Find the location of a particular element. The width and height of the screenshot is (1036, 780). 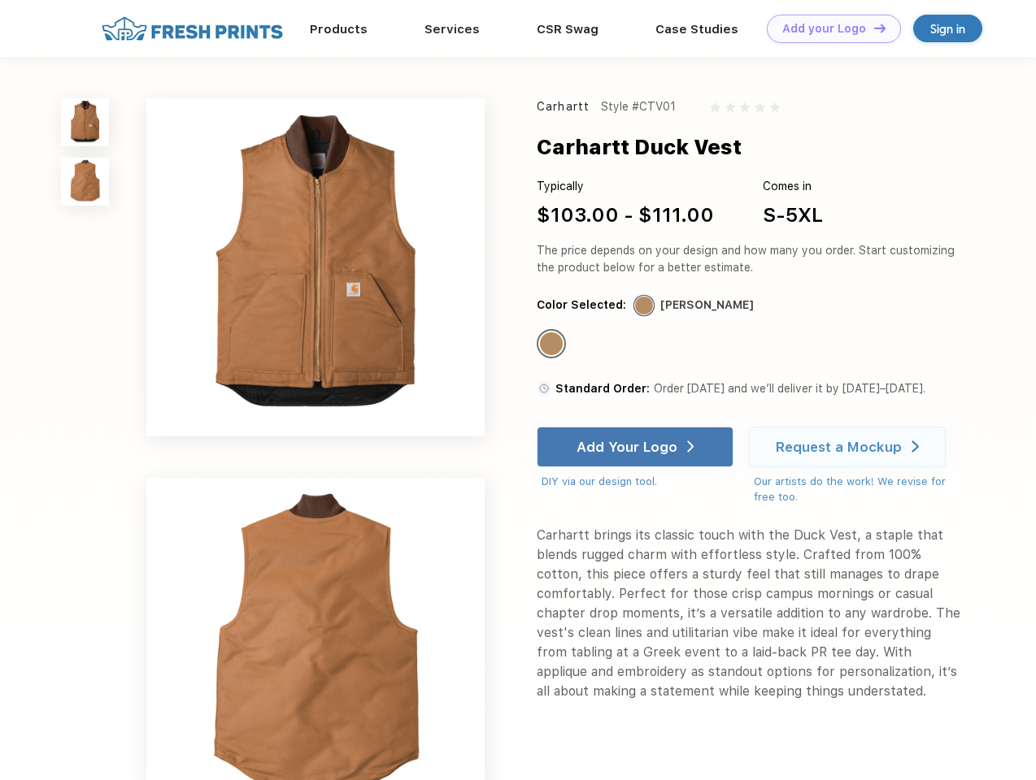

div: Our artists do the work! We revise for free too. is located at coordinates (857, 489).